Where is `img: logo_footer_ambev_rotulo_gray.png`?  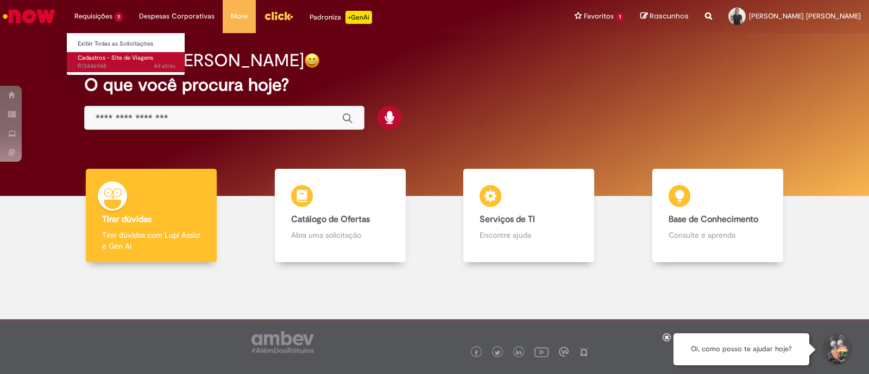 img: logo_footer_ambev_rotulo_gray.png is located at coordinates (283, 342).